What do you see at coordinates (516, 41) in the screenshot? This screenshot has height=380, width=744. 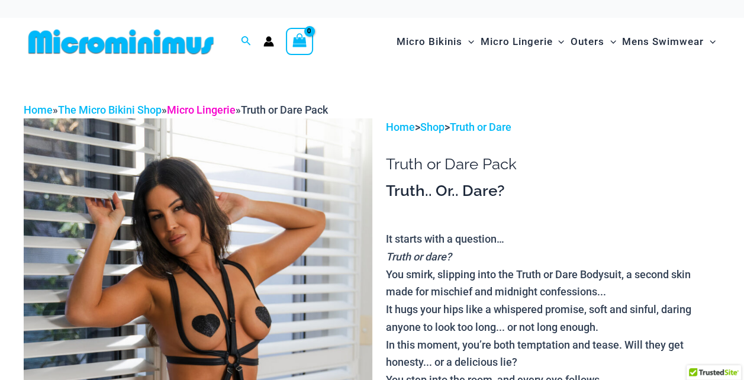 I see `span: Micro Lingerie` at bounding box center [516, 41].